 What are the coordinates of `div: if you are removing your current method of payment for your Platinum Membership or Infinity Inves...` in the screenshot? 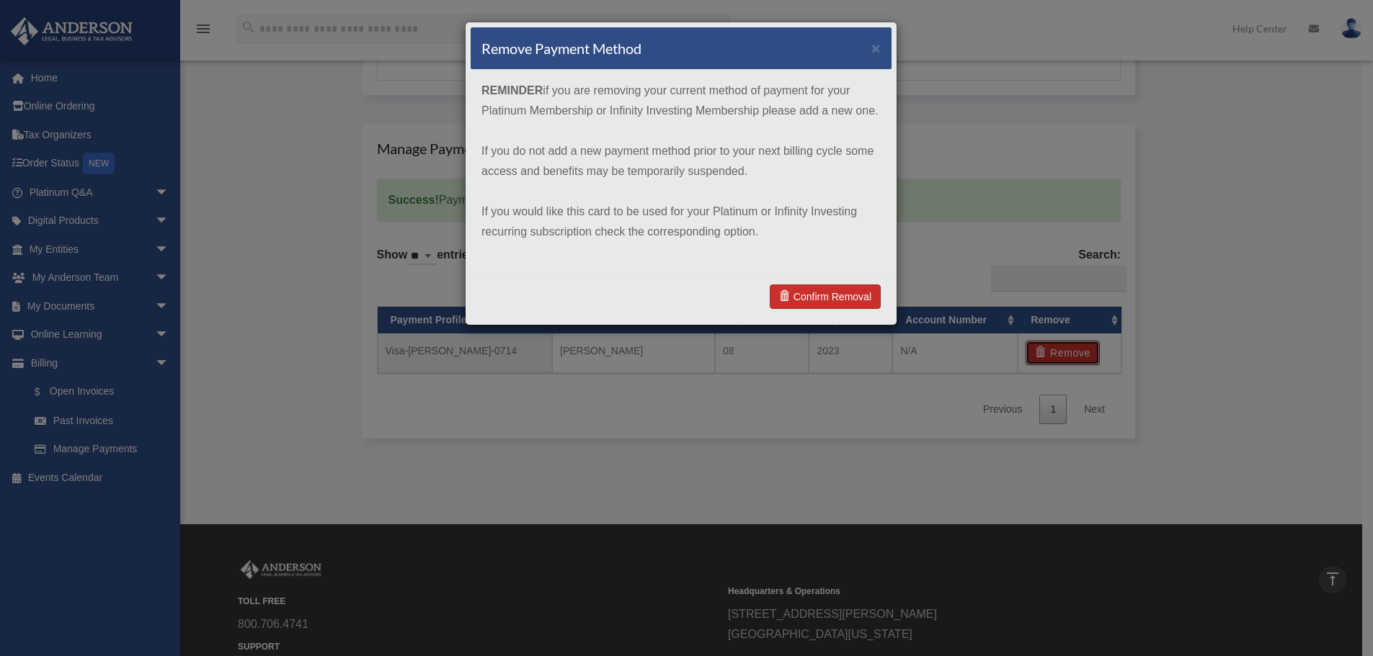 It's located at (681, 172).